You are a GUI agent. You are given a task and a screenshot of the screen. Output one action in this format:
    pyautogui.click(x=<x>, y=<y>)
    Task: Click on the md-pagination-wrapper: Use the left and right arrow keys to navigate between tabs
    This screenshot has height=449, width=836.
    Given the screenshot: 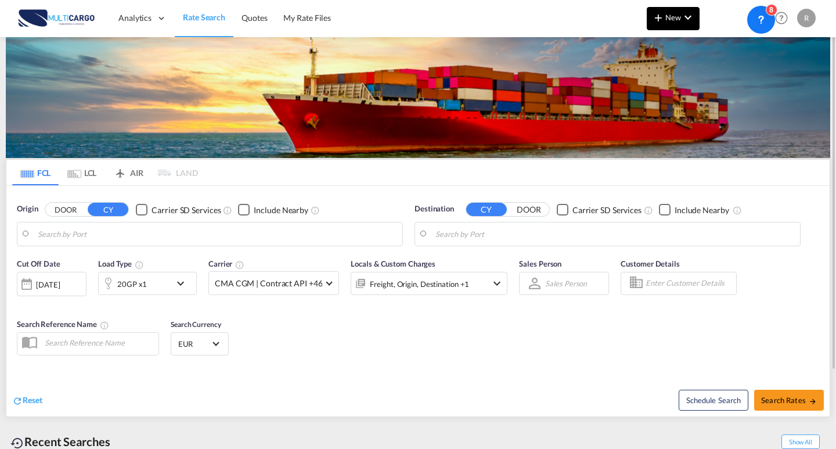 What is the action you would take?
    pyautogui.click(x=105, y=172)
    